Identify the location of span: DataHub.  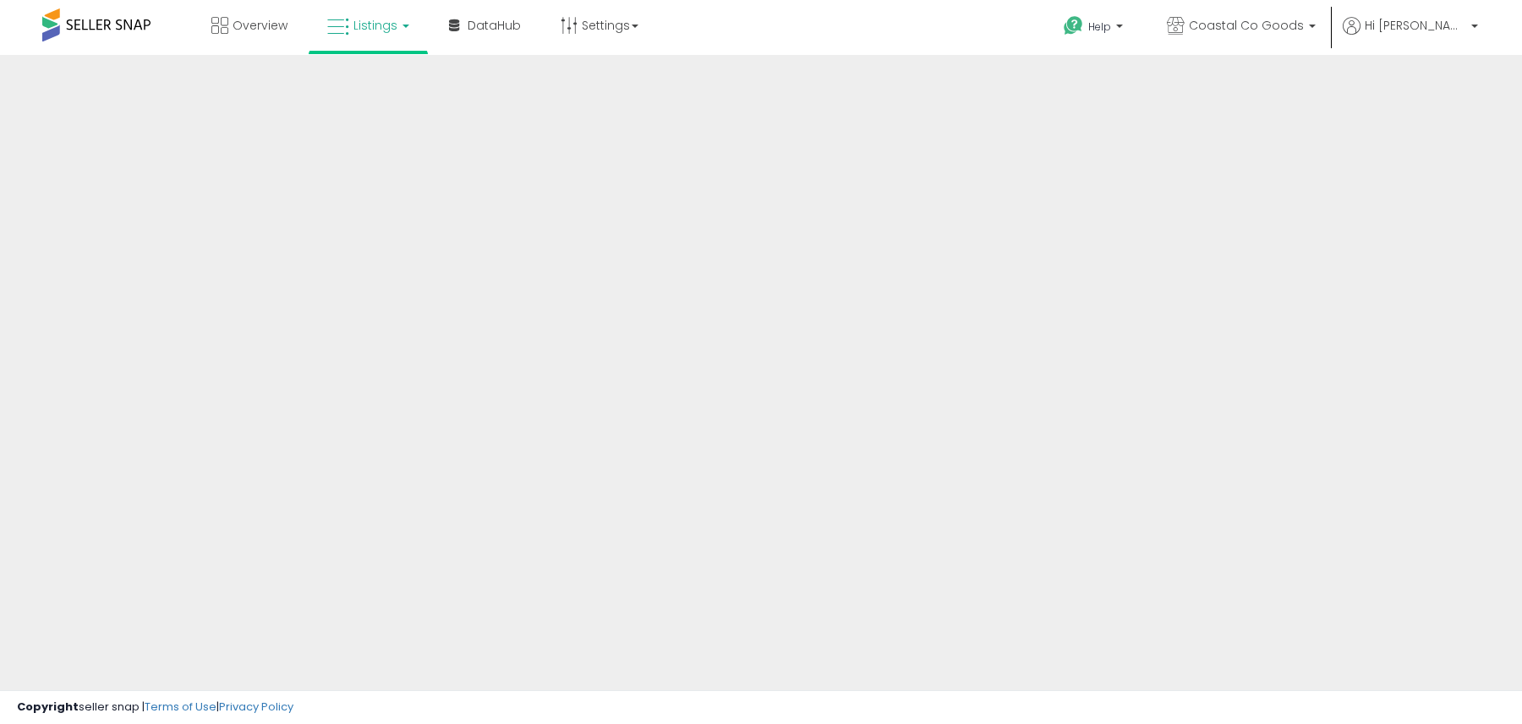
(494, 25).